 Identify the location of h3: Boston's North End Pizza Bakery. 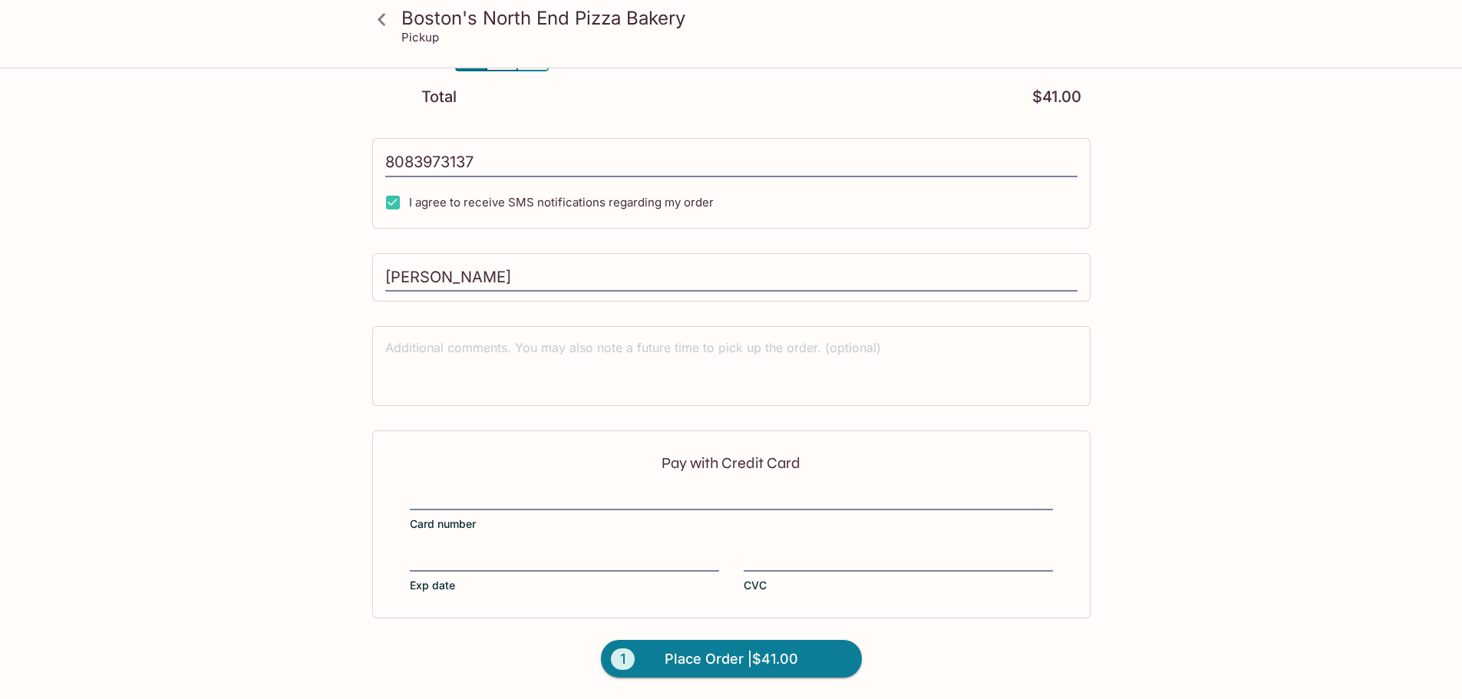
(744, 18).